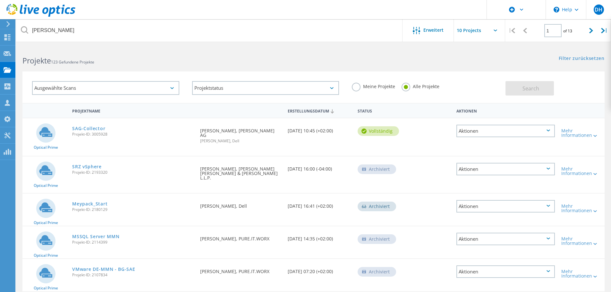 This screenshot has width=611, height=292. What do you see at coordinates (41, 16) in the screenshot?
I see `a: Live Optics Dashboard` at bounding box center [41, 16].